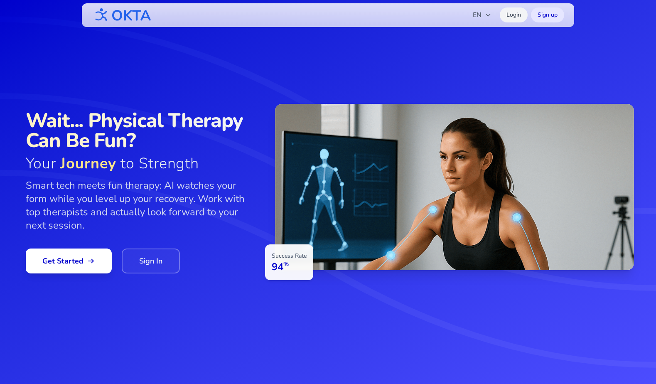 This screenshot has width=656, height=384. What do you see at coordinates (289, 256) in the screenshot?
I see `p: Success Rate` at bounding box center [289, 256].